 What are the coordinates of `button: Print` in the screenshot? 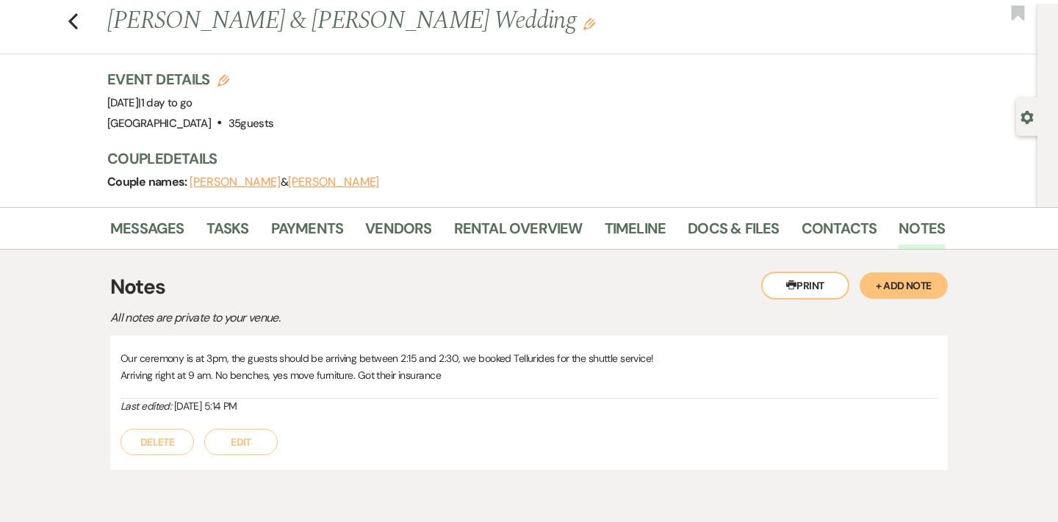 It's located at (805, 286).